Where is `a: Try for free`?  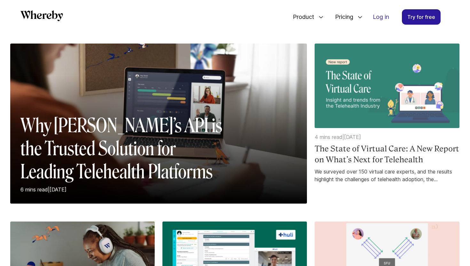
a: Try for free is located at coordinates (421, 17).